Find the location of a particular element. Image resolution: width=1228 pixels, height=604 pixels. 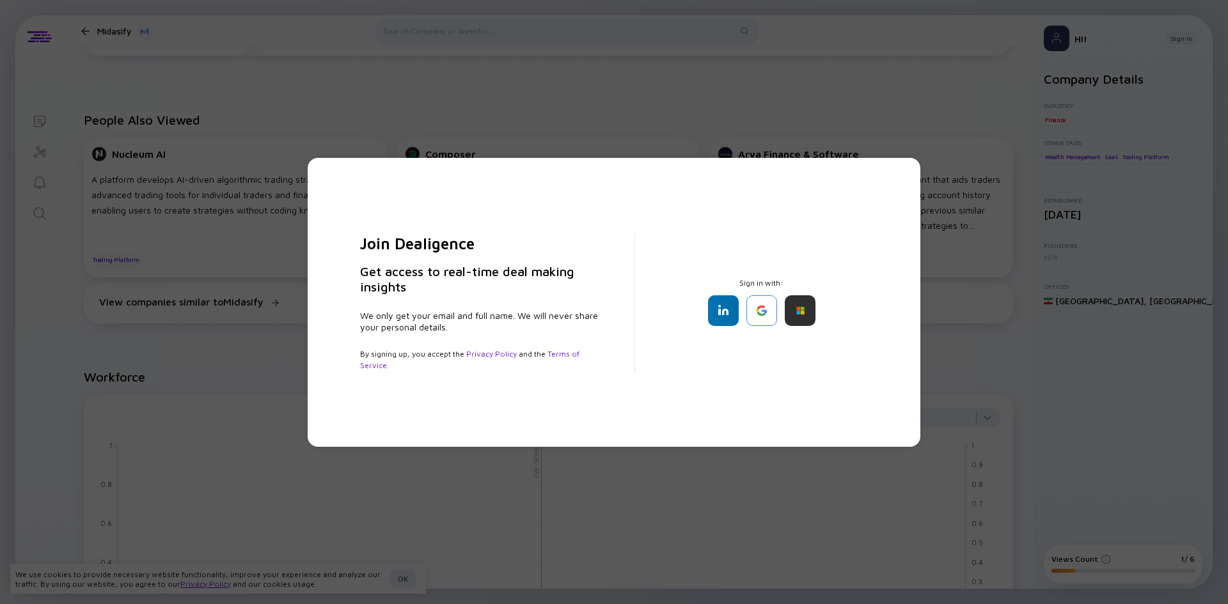

h3: Get access to real-time deal making insights is located at coordinates (481, 279).